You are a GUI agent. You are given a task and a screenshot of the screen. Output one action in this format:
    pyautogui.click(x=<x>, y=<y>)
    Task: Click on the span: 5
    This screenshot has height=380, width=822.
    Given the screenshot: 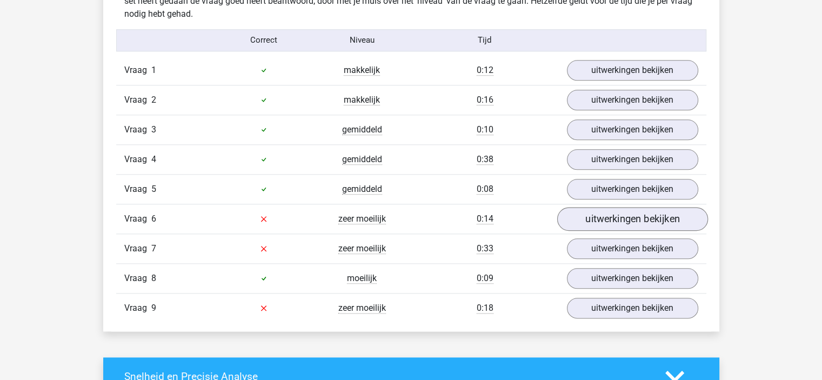 What is the action you would take?
    pyautogui.click(x=153, y=189)
    